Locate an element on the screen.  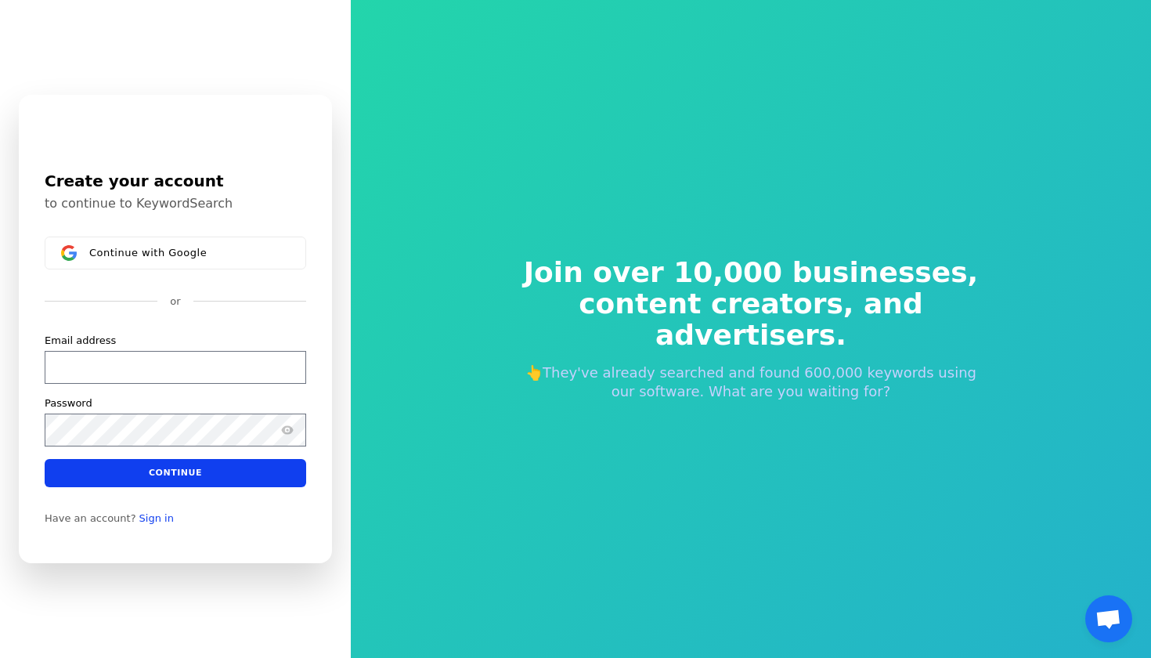
p: or is located at coordinates (175, 301).